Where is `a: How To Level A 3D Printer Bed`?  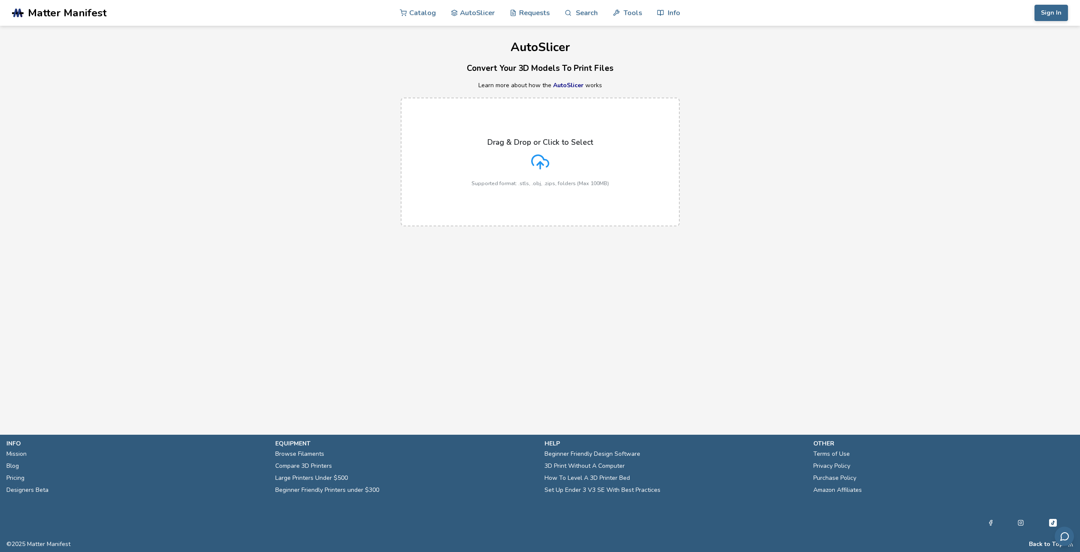
a: How To Level A 3D Printer Bed is located at coordinates (587, 478).